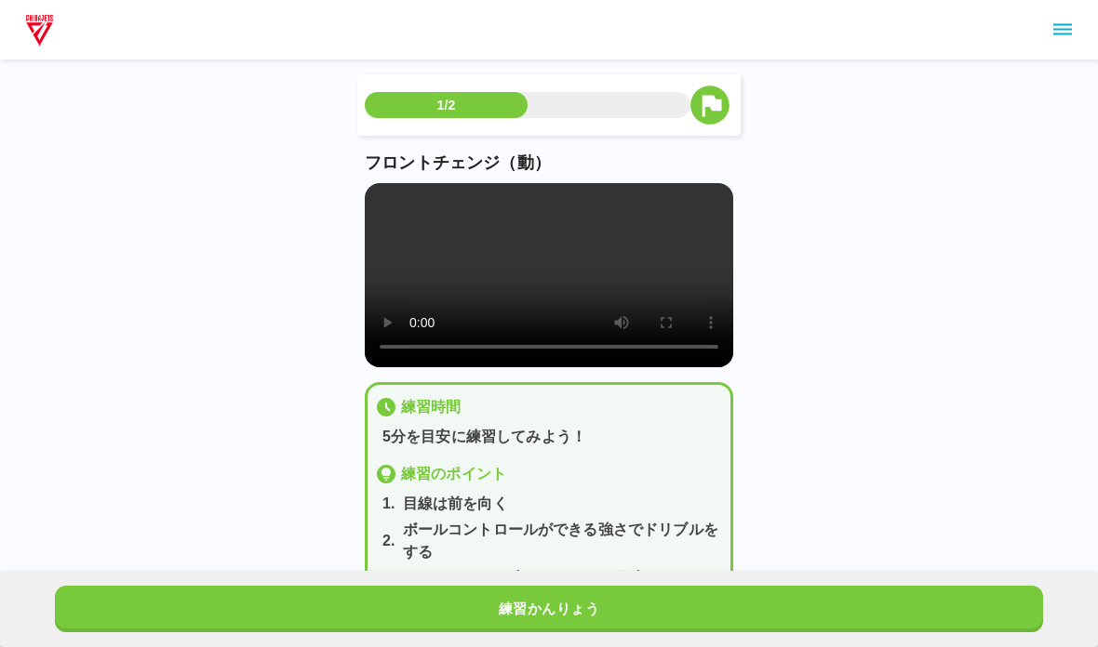  I want to click on button: sidemenu, so click(1062, 30).